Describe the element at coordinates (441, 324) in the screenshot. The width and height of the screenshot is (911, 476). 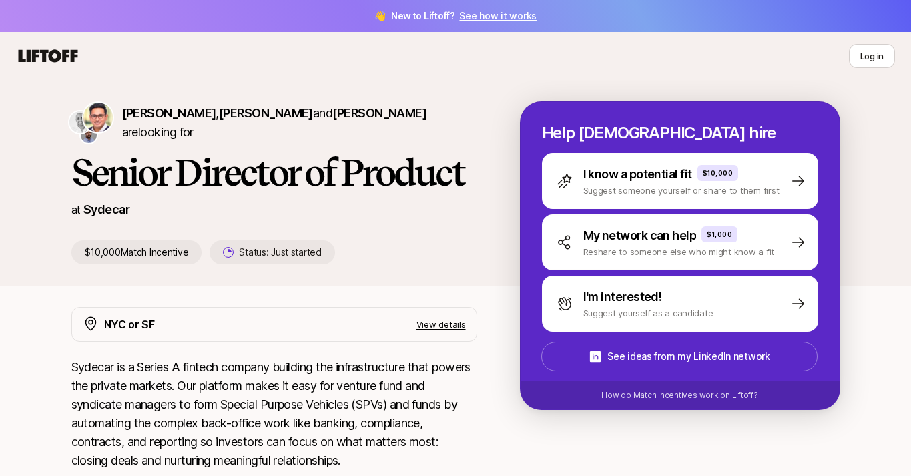
I see `p: View details` at that location.